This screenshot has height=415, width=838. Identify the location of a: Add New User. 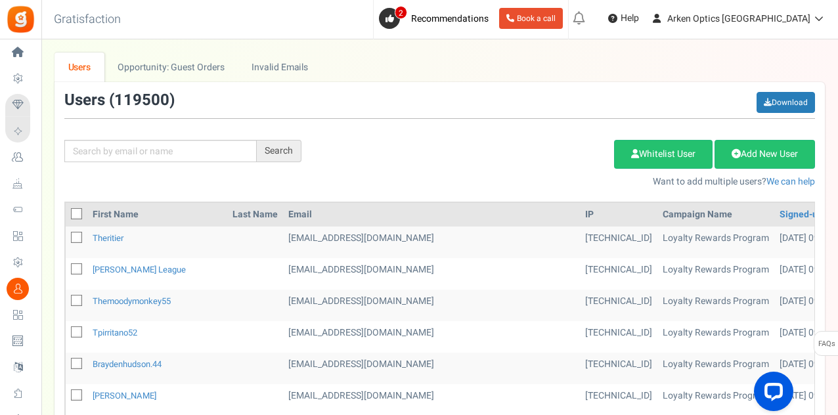
(765, 154).